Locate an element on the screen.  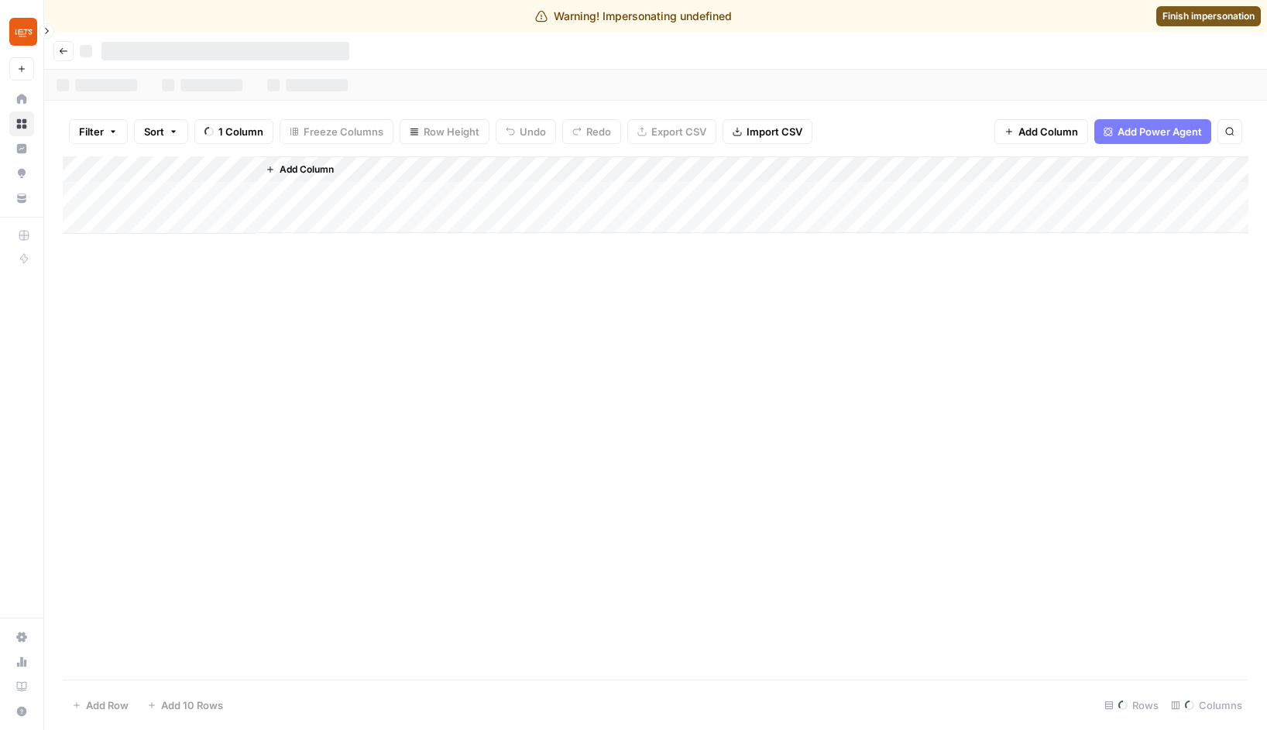
button: Add 10 Rows is located at coordinates (185, 706).